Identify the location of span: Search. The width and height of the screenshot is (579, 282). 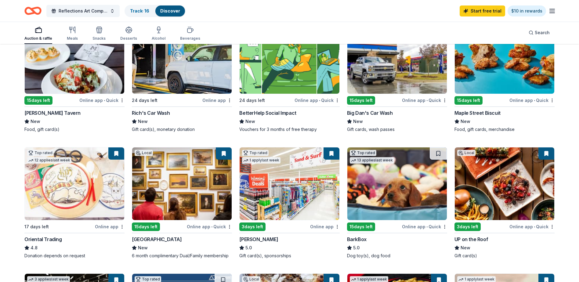
(542, 33).